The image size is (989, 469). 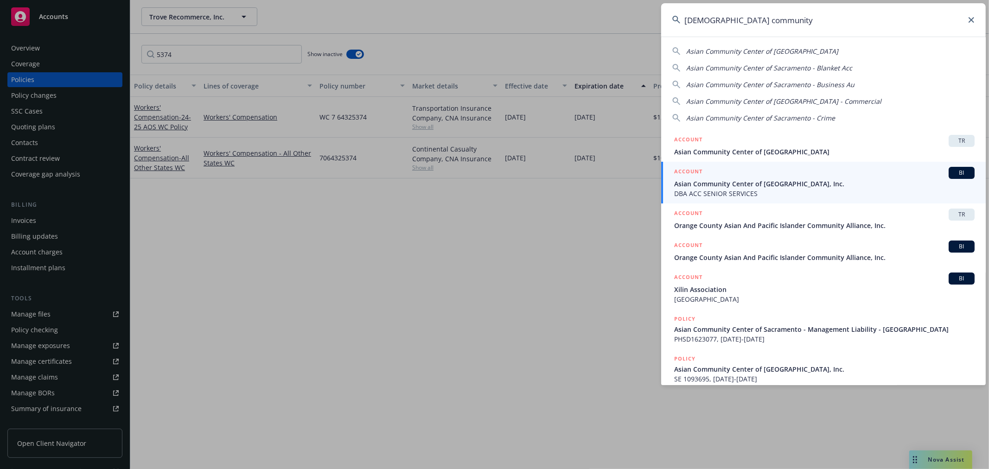 What do you see at coordinates (824, 289) in the screenshot?
I see `span: Xilin Association` at bounding box center [824, 289].